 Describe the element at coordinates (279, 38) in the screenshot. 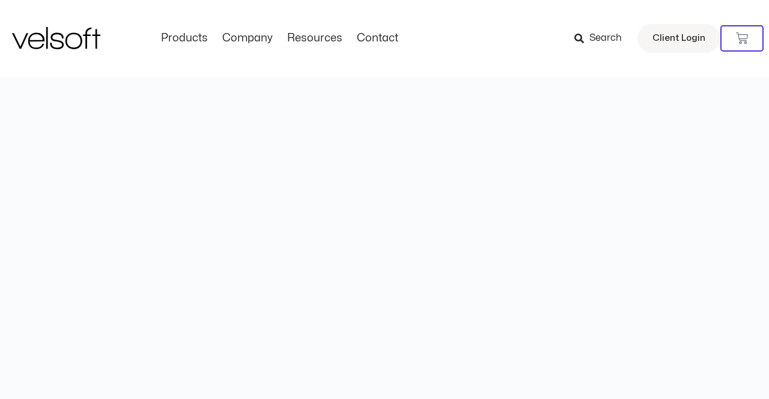

I see `nav: Menu` at that location.